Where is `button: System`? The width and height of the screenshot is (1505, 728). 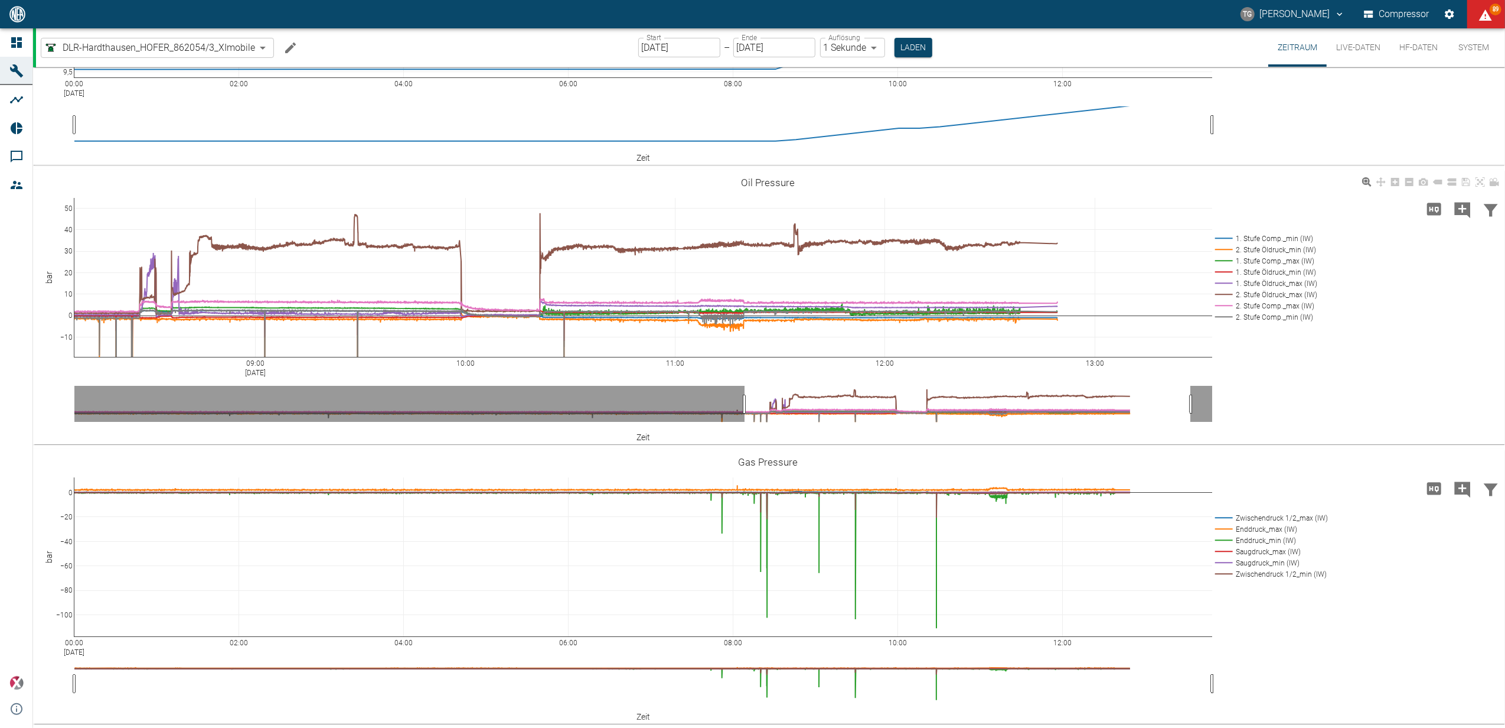 button: System is located at coordinates (1474, 47).